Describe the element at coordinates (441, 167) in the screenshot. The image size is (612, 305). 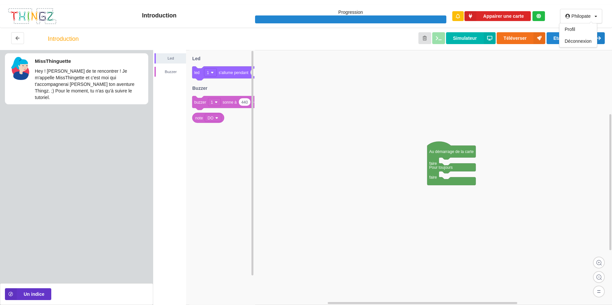
I see `text: Pour toujours` at that location.